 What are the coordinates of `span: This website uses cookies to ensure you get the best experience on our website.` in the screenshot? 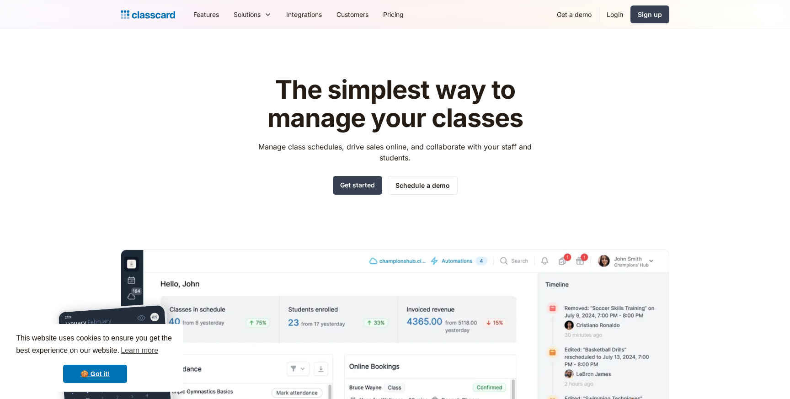 It's located at (95, 345).